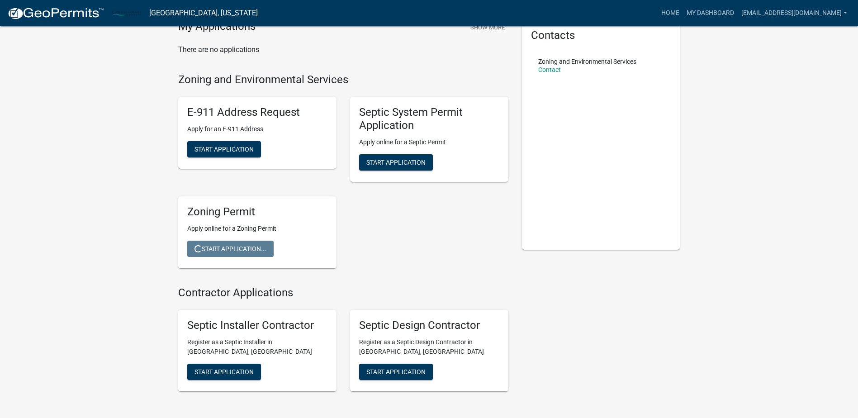 The height and width of the screenshot is (418, 858). Describe the element at coordinates (343, 80) in the screenshot. I see `h4: Zoning and Environmental Services` at that location.